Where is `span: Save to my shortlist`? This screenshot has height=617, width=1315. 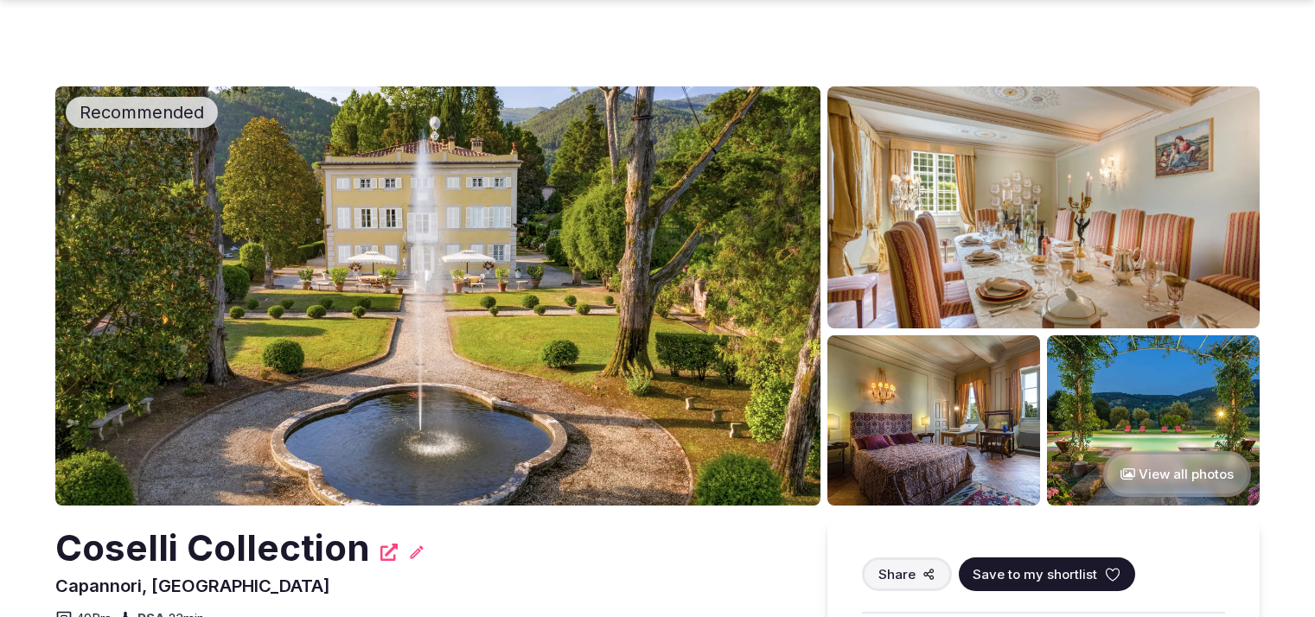 span: Save to my shortlist is located at coordinates (1035, 574).